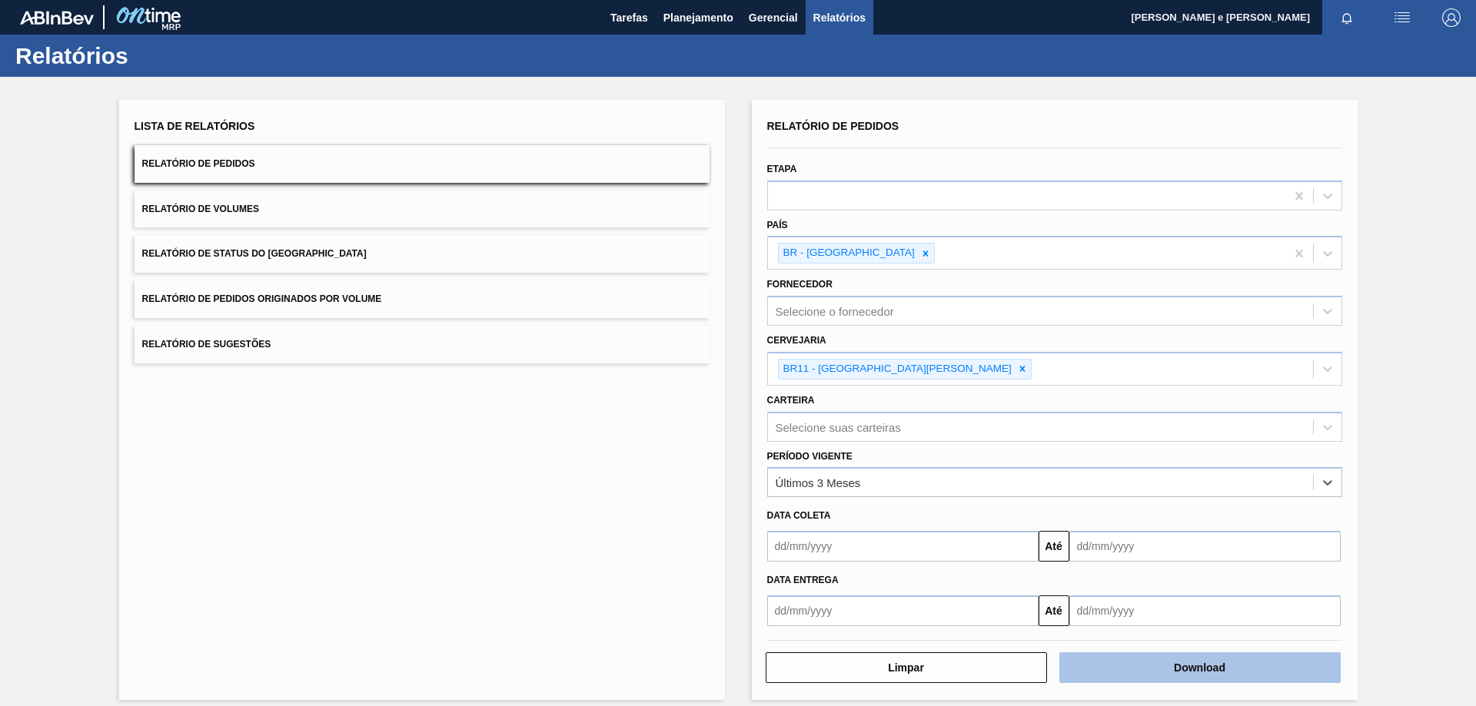  What do you see at coordinates (151, 55) in the screenshot?
I see `h1: Relatórios` at bounding box center [151, 55].